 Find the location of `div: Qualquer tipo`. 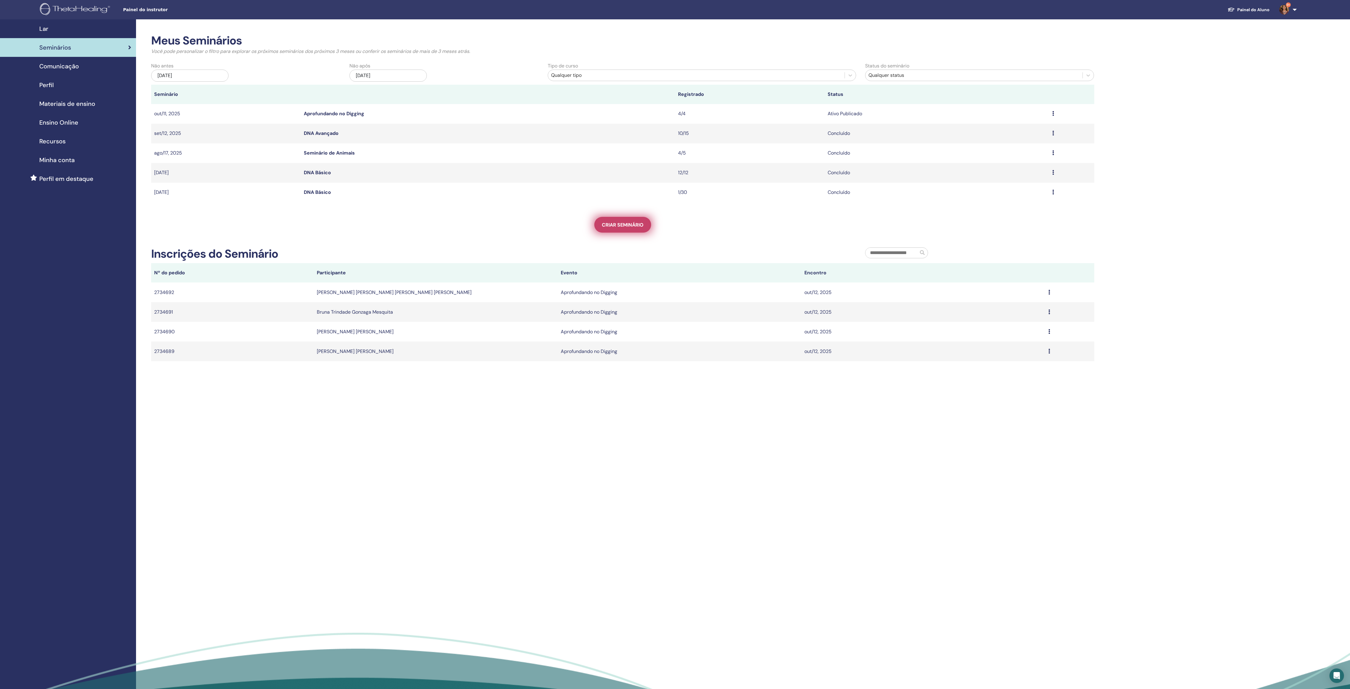

div: Qualquer tipo is located at coordinates (696, 75).